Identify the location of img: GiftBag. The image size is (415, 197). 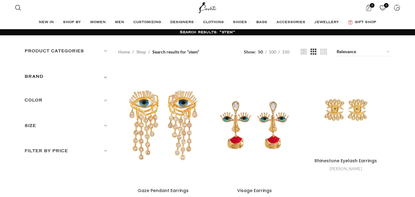
(350, 22).